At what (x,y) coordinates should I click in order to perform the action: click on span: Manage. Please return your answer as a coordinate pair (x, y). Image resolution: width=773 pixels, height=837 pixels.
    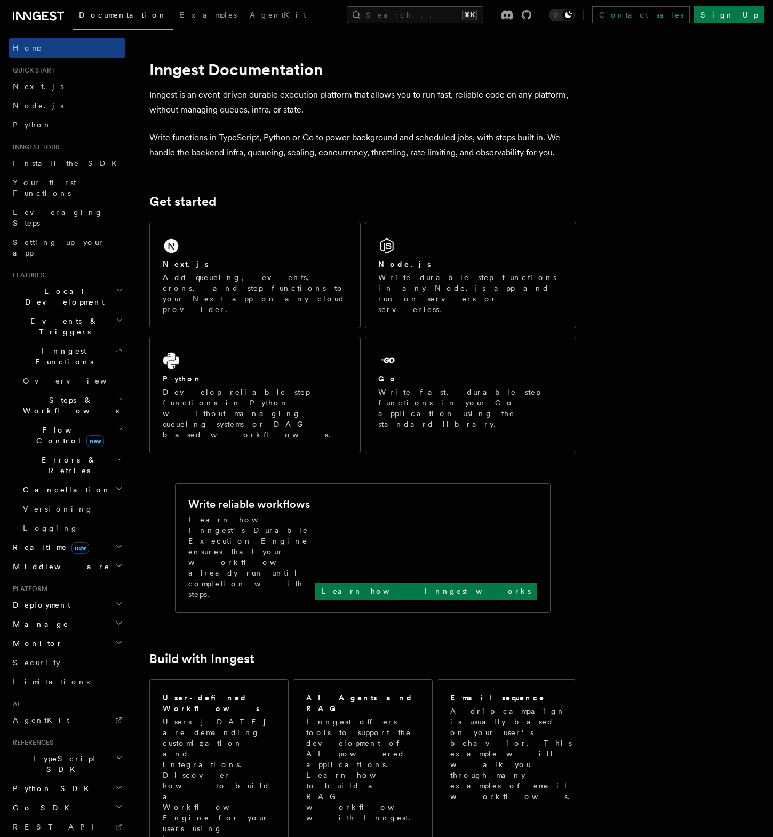
    Looking at the image, I should click on (38, 624).